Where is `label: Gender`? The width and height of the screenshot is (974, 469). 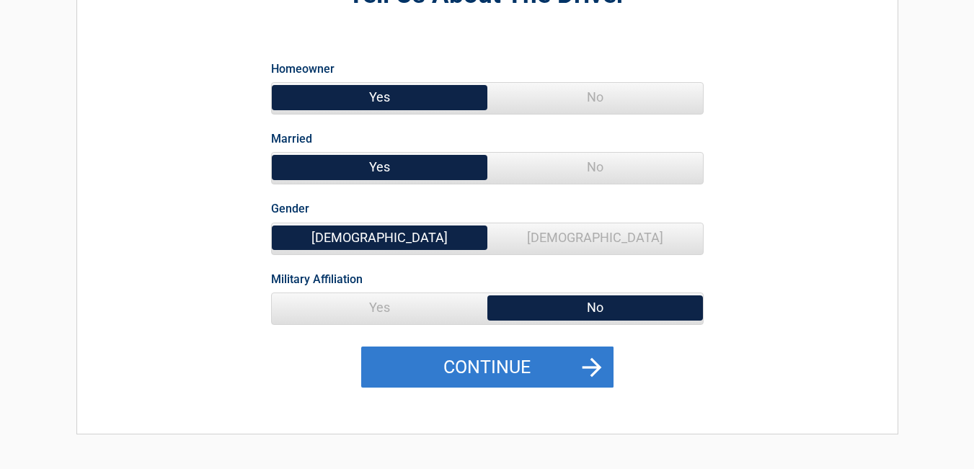
label: Gender is located at coordinates (290, 208).